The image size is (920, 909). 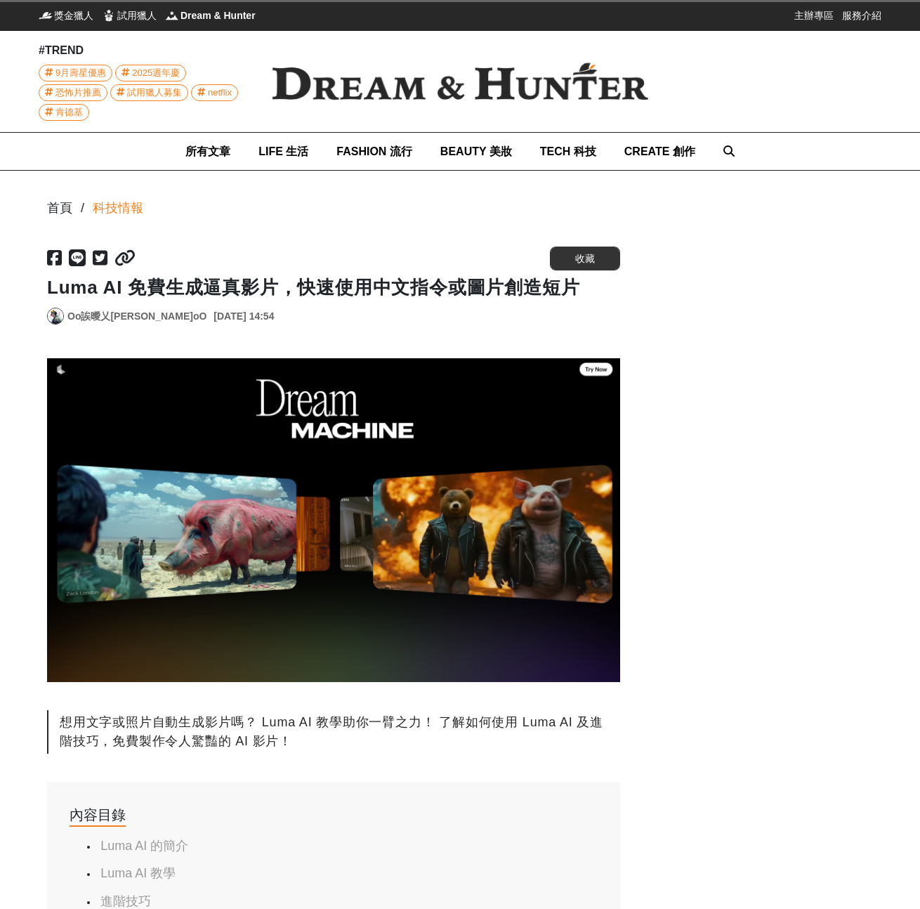 What do you see at coordinates (476, 151) in the screenshot?
I see `span: BEAUTY 美妝` at bounding box center [476, 151].